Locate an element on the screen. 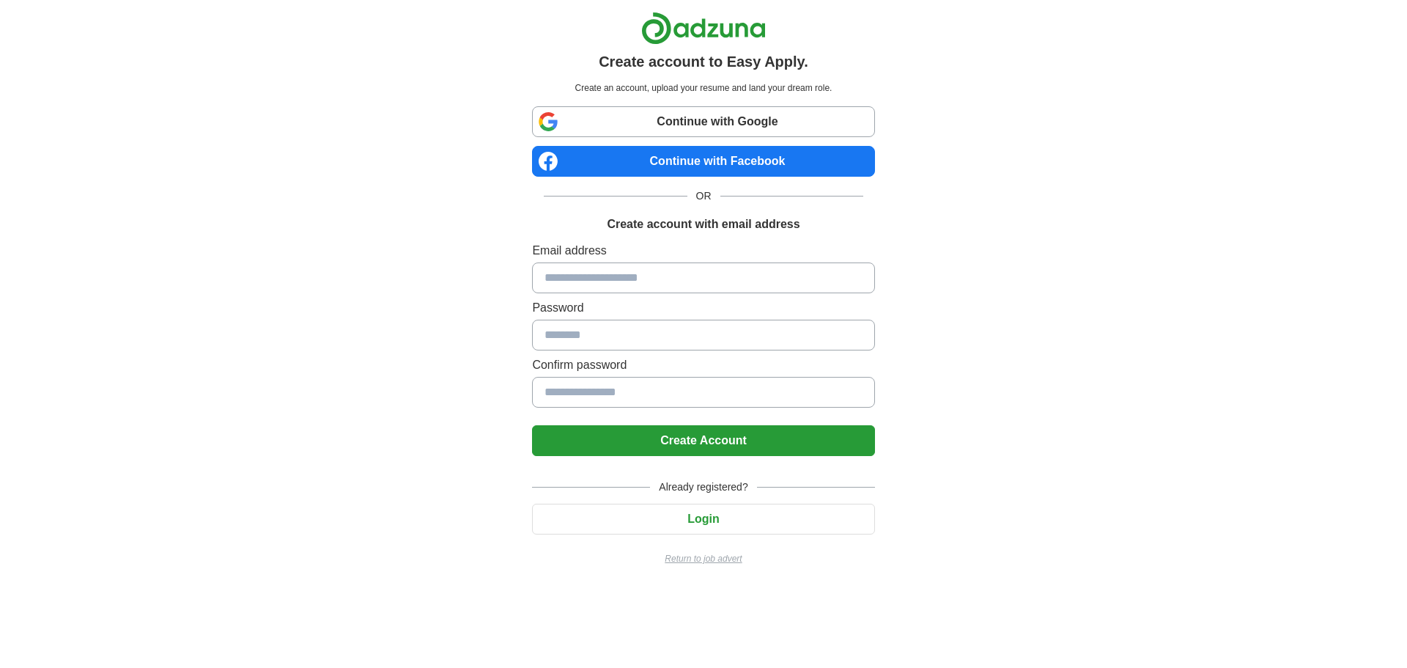  span: OR is located at coordinates (704, 196).